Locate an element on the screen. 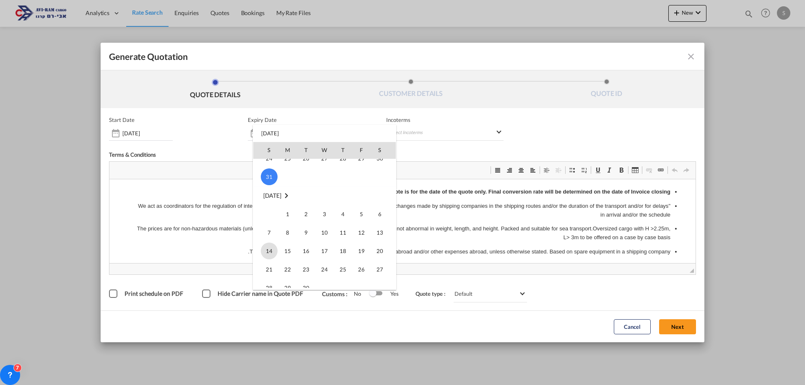 The width and height of the screenshot is (805, 385). td: Monday September 22 2025 is located at coordinates (288, 270).